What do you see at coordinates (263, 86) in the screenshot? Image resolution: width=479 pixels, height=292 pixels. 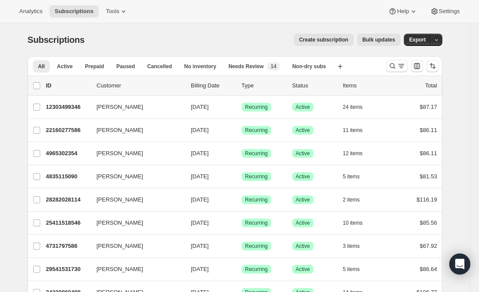 I see `div: Type` at bounding box center [263, 86].